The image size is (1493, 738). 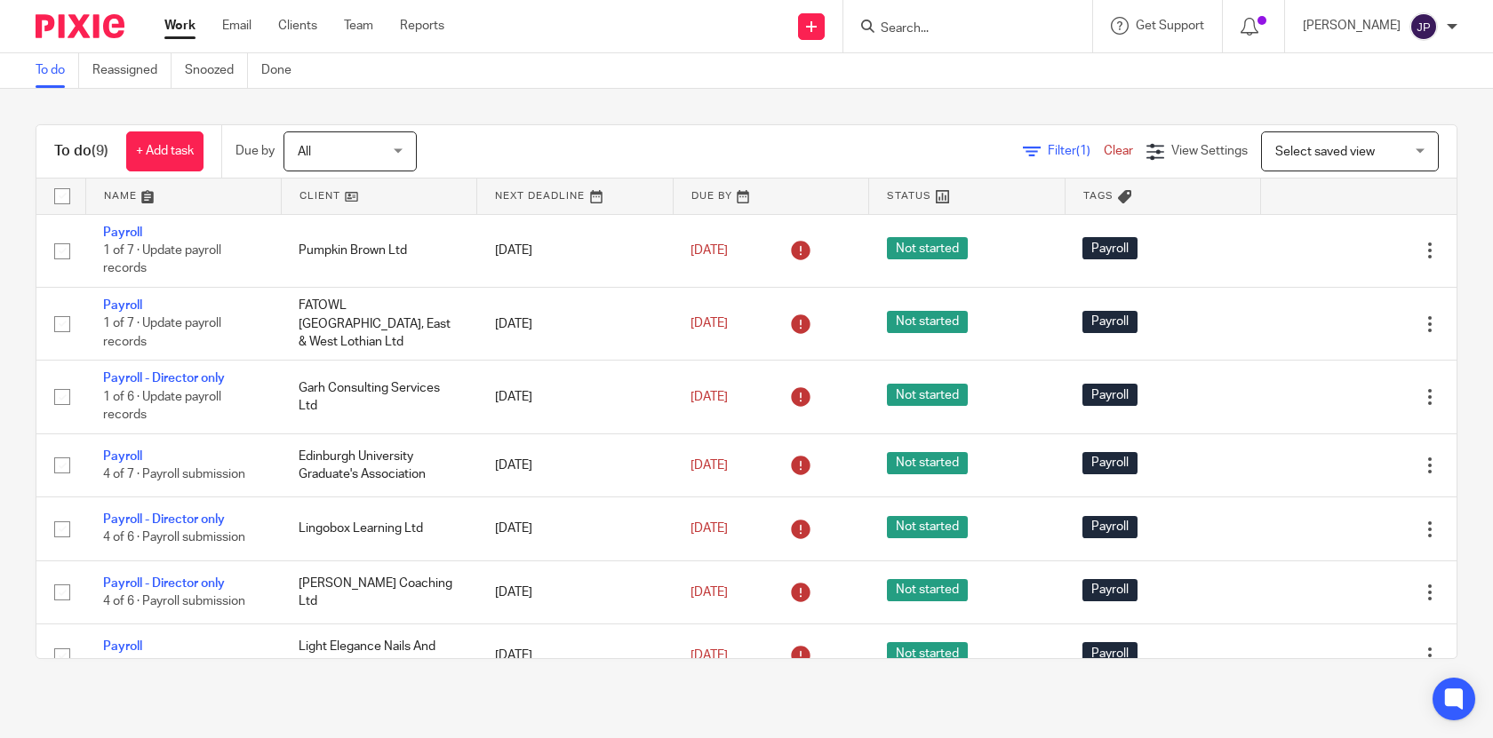 I want to click on a: Done, so click(x=283, y=70).